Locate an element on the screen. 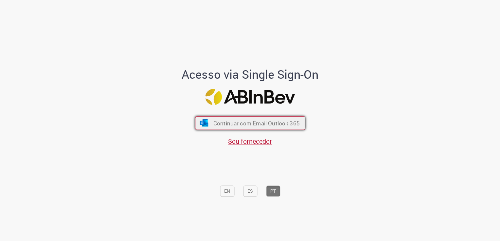  button: ícone Azure/Microsoft 360 Continuar com Email Outlook 365 is located at coordinates (250, 123).